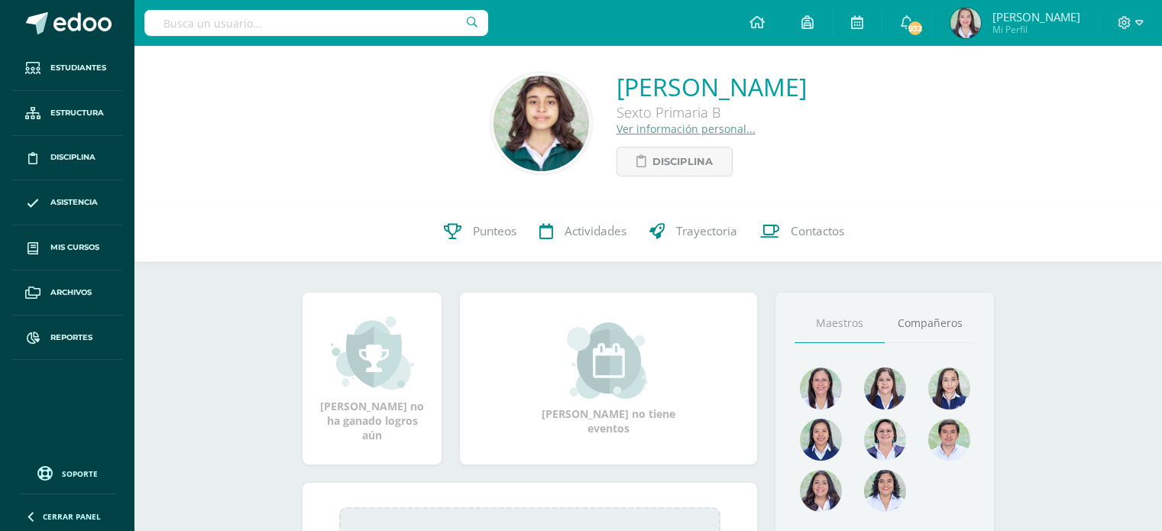  I want to click on img: e0582db7cc524a9960c08d03de9ec803.png, so click(949, 388).